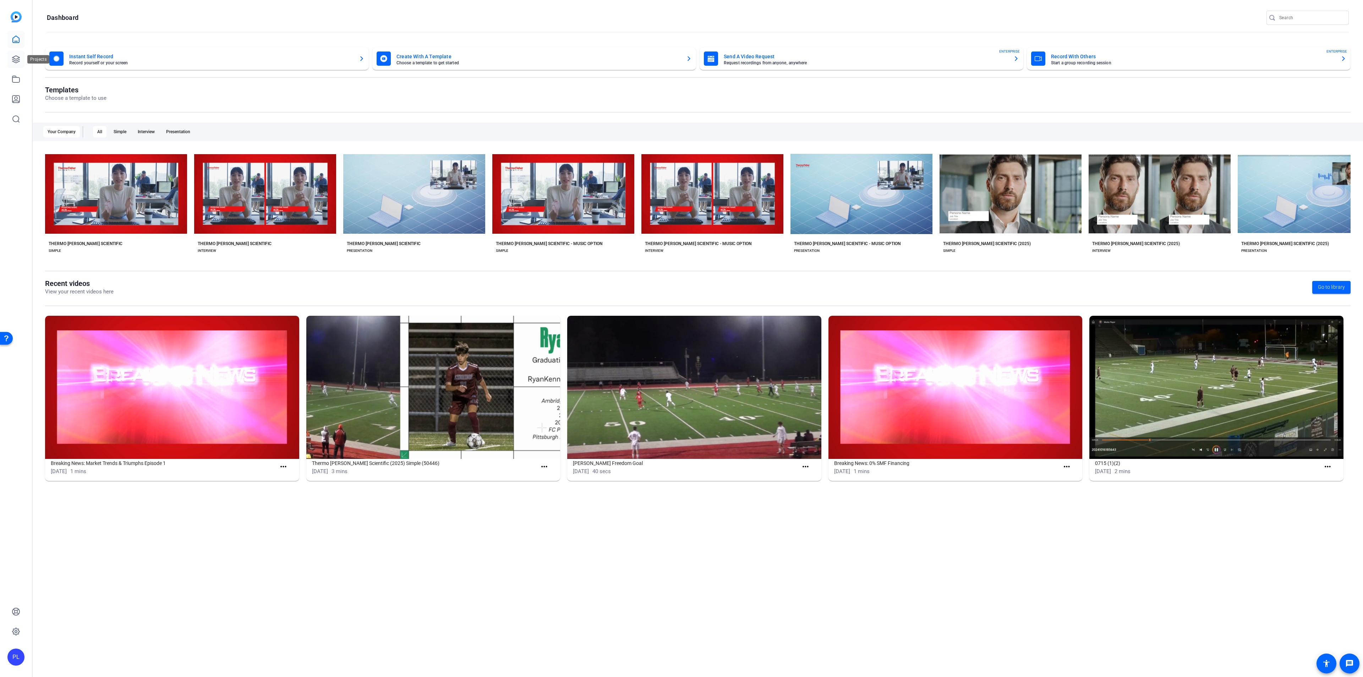 Image resolution: width=1363 pixels, height=677 pixels. Describe the element at coordinates (211, 63) in the screenshot. I see `mat-card-subtitle: Record yourself or your screen` at that location.